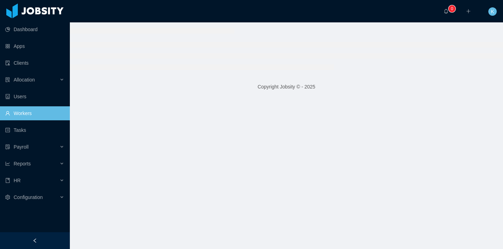 The image size is (503, 249). What do you see at coordinates (28, 197) in the screenshot?
I see `span: Configuration` at bounding box center [28, 197].